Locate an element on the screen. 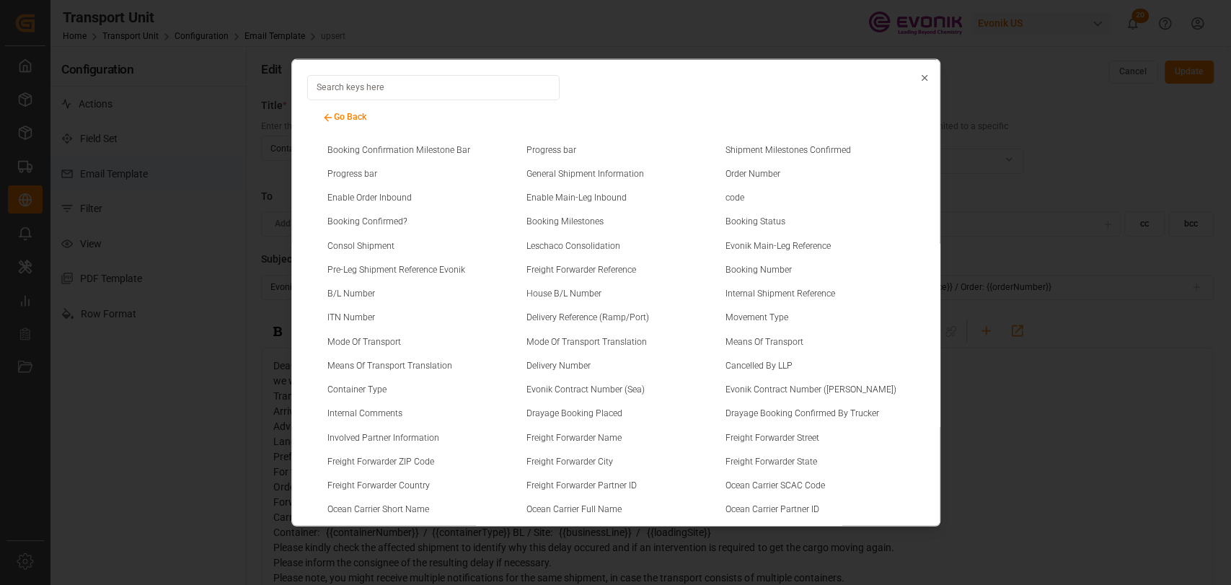 Image resolution: width=1231 pixels, height=585 pixels. small: code is located at coordinates (735, 198).